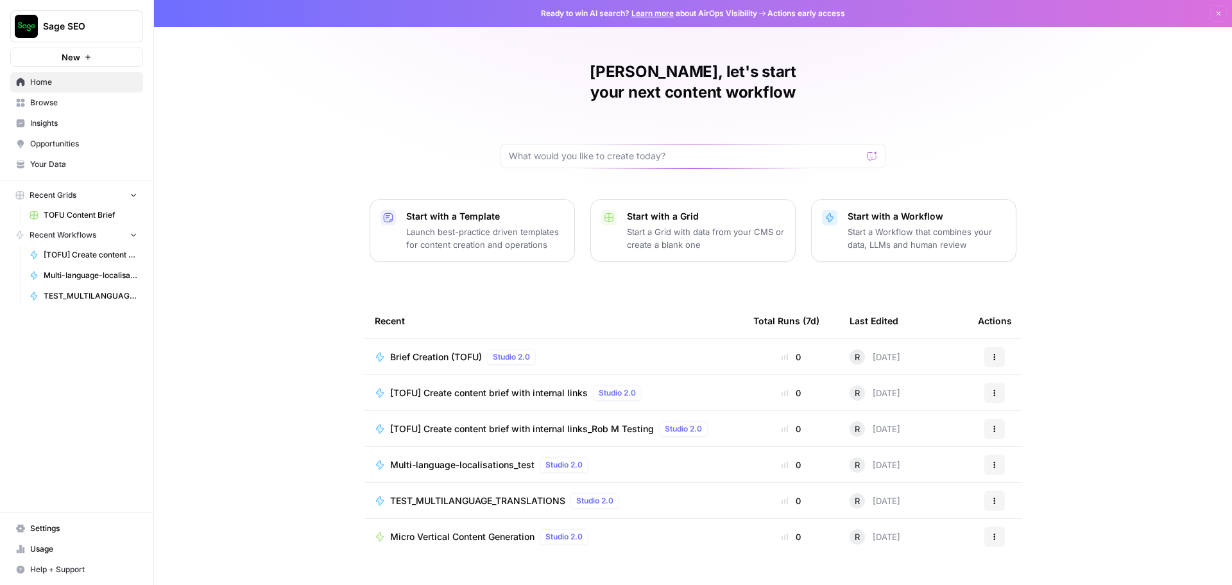 This screenshot has height=585, width=1232. I want to click on span: Sage SEO, so click(82, 26).